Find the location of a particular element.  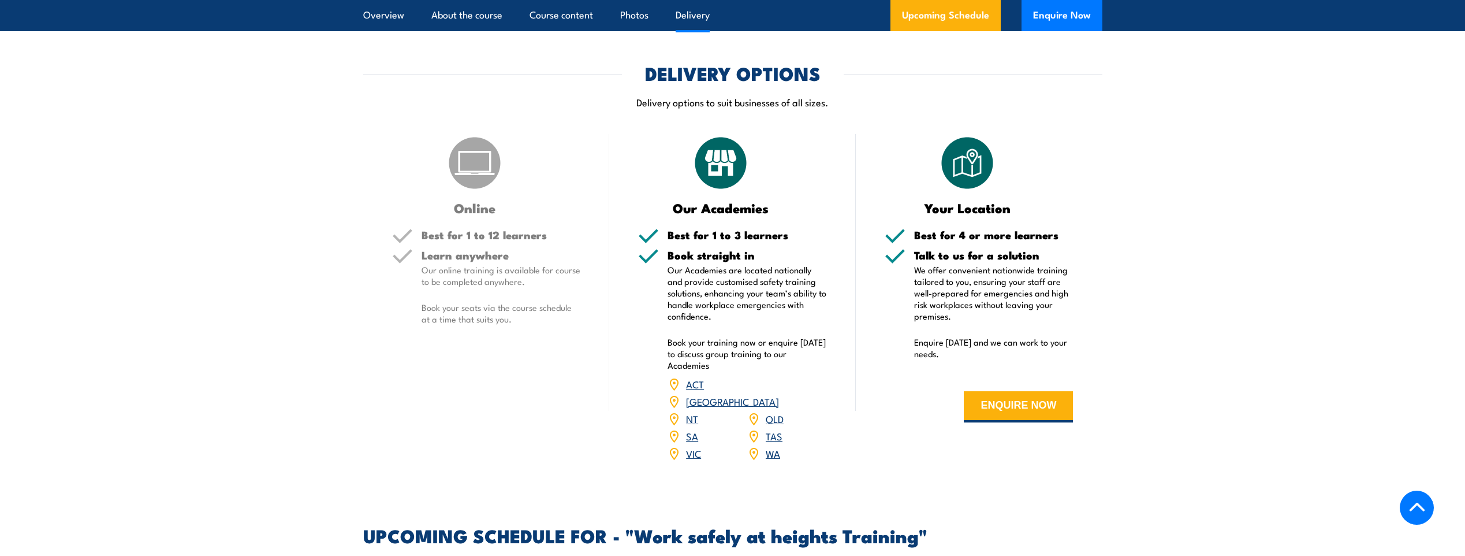

p: Delivery options to suit businesses of all sizes. is located at coordinates (733, 102).